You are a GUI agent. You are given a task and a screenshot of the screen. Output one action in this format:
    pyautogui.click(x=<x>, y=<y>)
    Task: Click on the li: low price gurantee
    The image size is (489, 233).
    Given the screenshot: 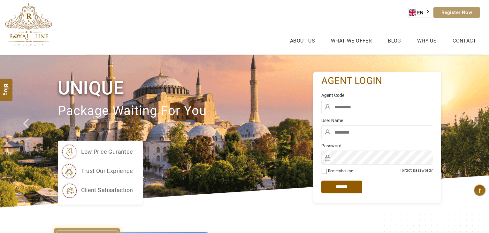 What is the action you would take?
    pyautogui.click(x=97, y=152)
    